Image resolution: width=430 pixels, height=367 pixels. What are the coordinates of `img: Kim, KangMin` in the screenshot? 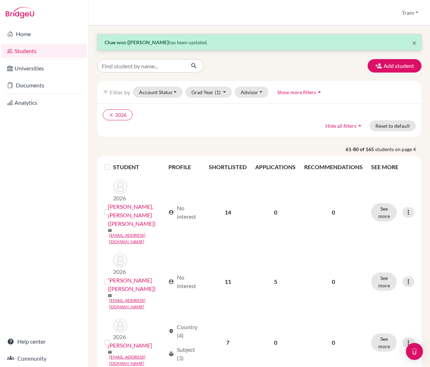 It's located at (120, 326).